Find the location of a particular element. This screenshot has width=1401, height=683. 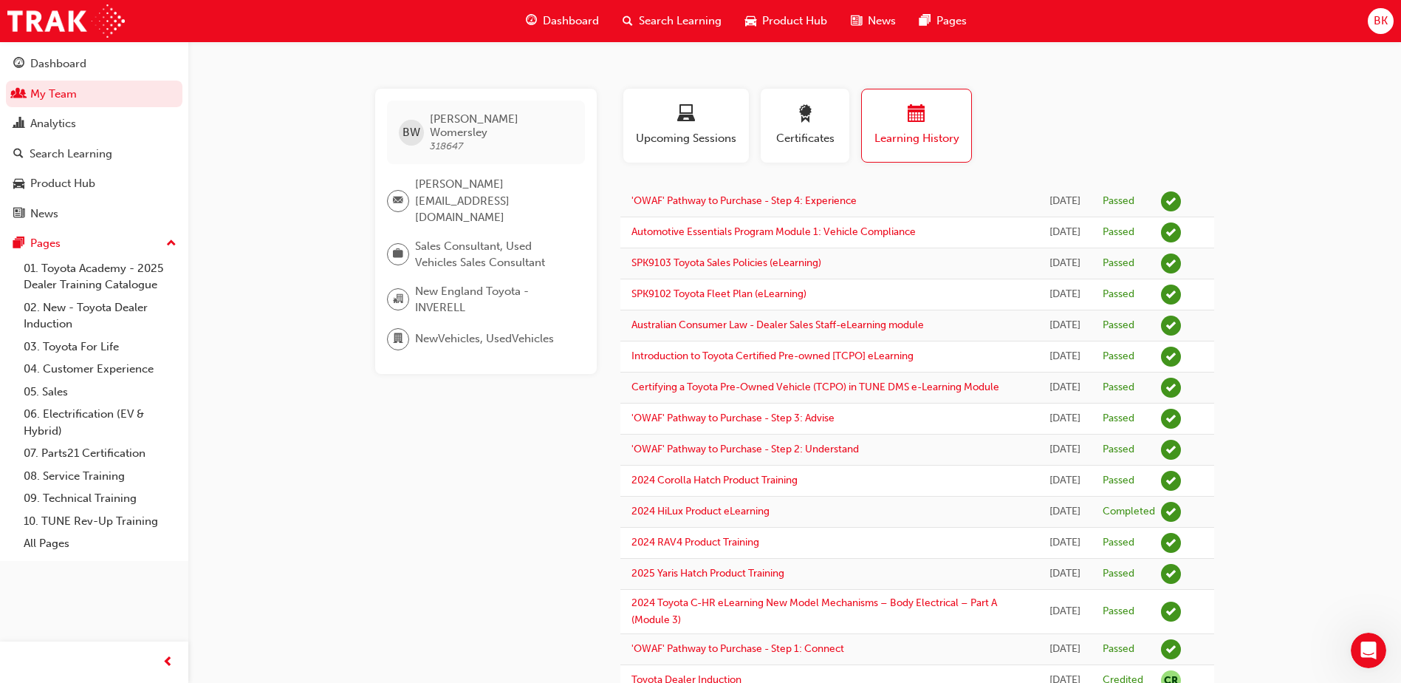

span: award-icon is located at coordinates (805, 114).